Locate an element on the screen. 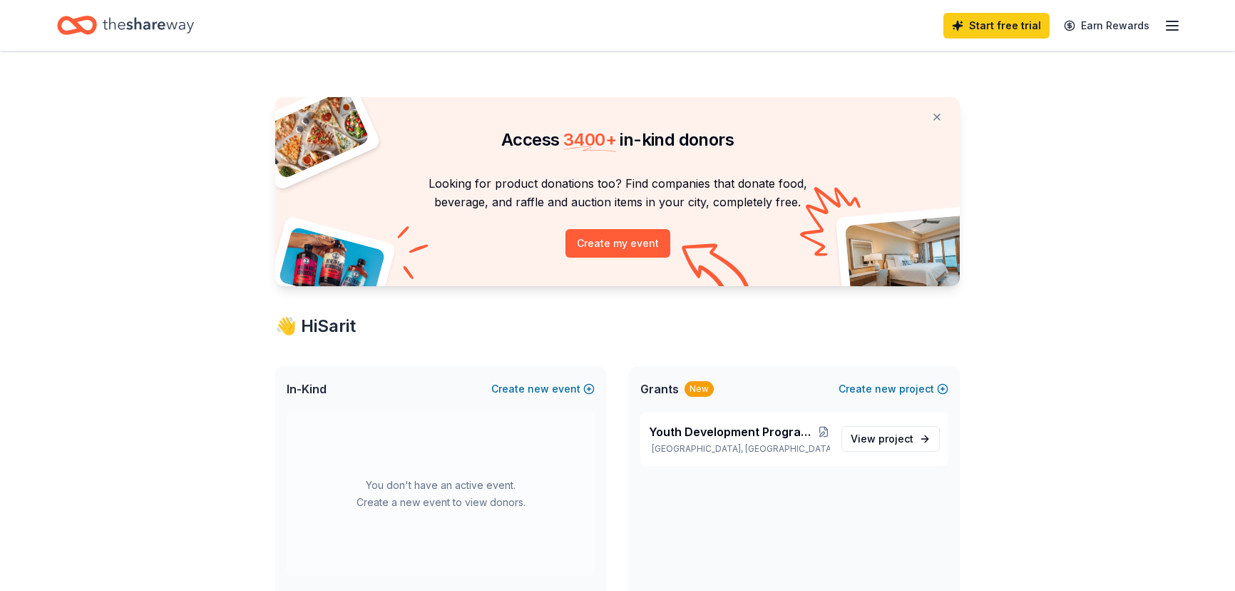 The width and height of the screenshot is (1235, 591). span: Access in-kind donors is located at coordinates (618, 139).